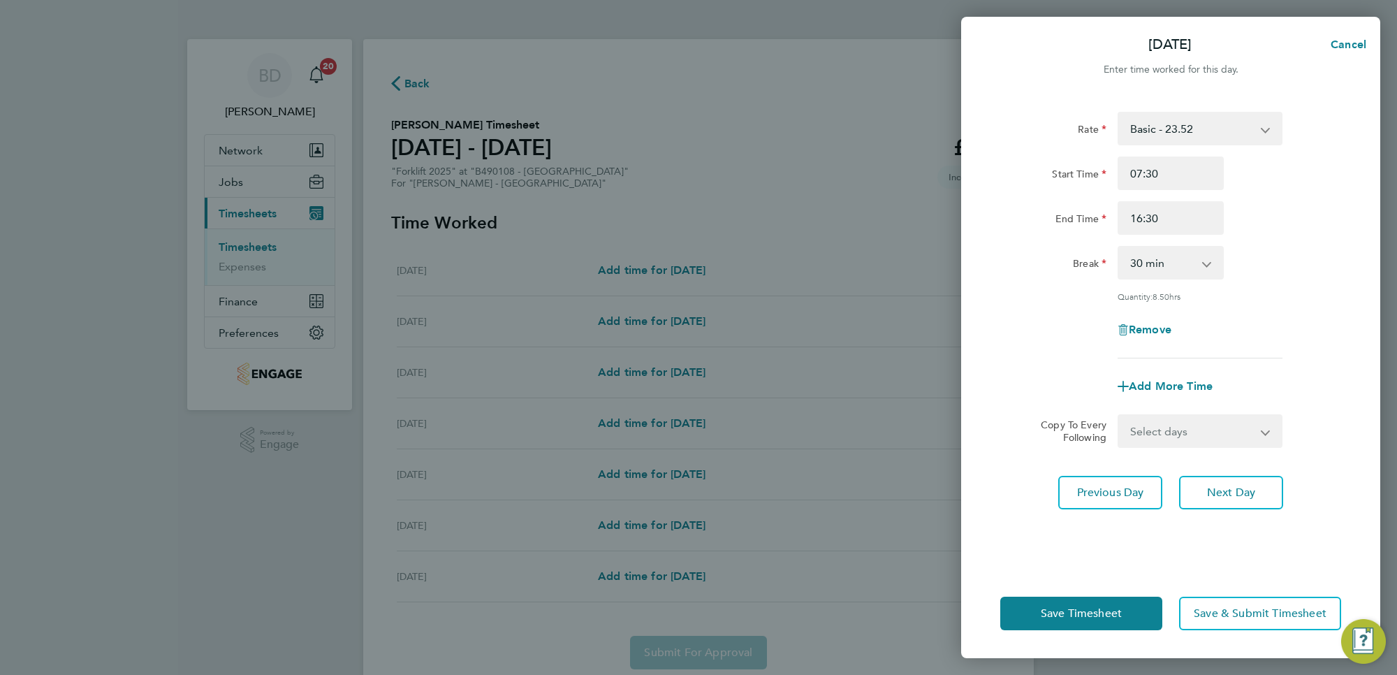 Image resolution: width=1397 pixels, height=675 pixels. Describe the element at coordinates (1231, 493) in the screenshot. I see `button: Next Day` at that location.